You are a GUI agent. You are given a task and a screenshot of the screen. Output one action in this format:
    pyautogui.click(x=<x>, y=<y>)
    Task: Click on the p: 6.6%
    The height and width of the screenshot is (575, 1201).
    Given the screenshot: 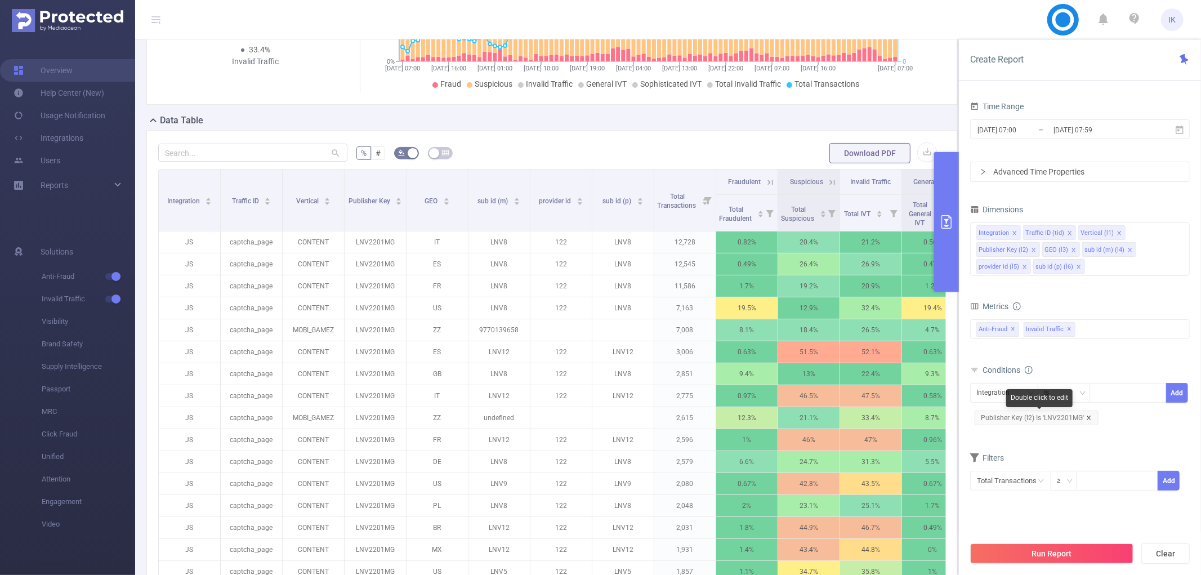 What is the action you would take?
    pyautogui.click(x=747, y=462)
    